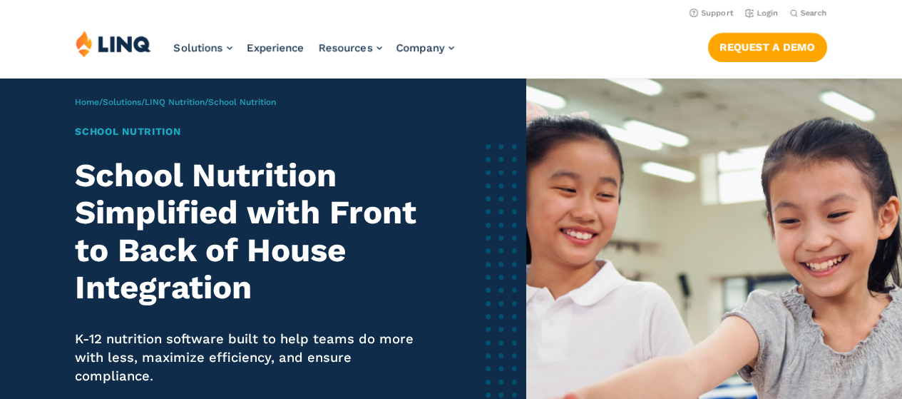 This screenshot has width=902, height=399. I want to click on nav: Primary Navigation, so click(314, 54).